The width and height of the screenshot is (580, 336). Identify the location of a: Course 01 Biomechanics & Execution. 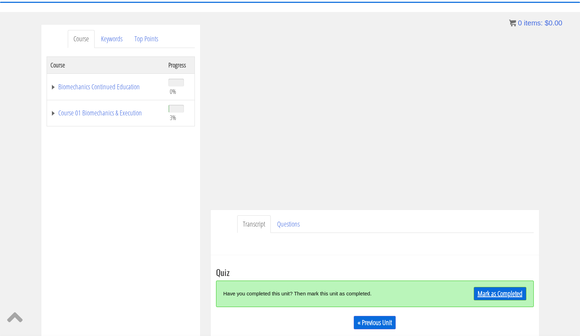
(106, 113).